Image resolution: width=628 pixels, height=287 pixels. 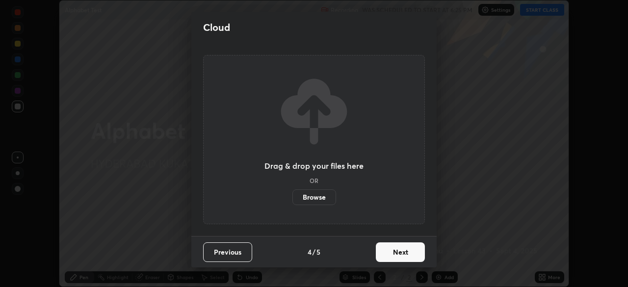 I want to click on h4: 5, so click(x=318, y=251).